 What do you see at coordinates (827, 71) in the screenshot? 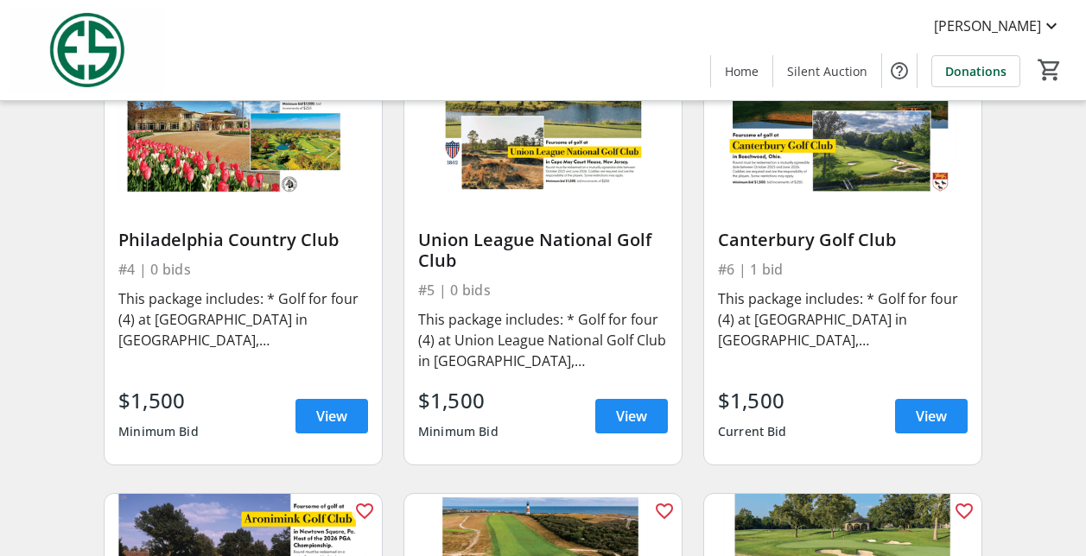
I see `a: Silent Auction` at bounding box center [827, 71].